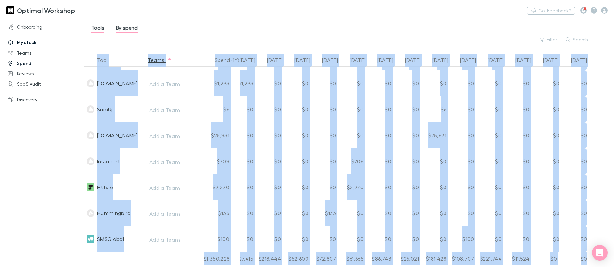 The width and height of the screenshot is (614, 267). I want to click on a: Teams, so click(44, 53).